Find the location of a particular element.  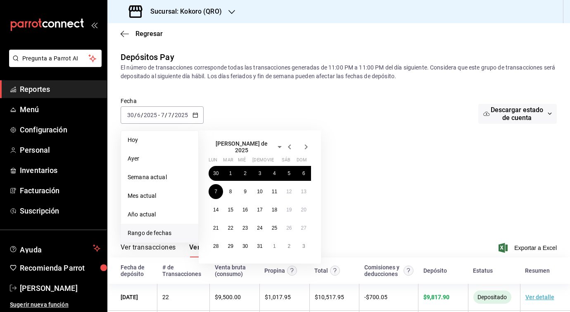

abbr: 5 de julio de 2025 is located at coordinates (289, 173).